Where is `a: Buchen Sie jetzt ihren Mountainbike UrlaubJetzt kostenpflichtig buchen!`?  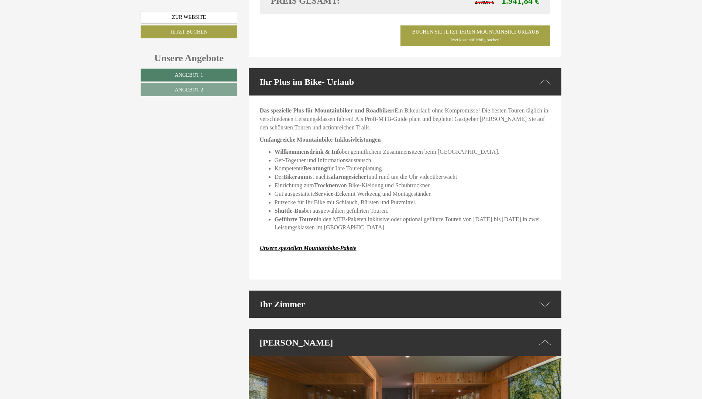
a: Buchen Sie jetzt ihren Mountainbike UrlaubJetzt kostenpflichtig buchen! is located at coordinates (475, 36).